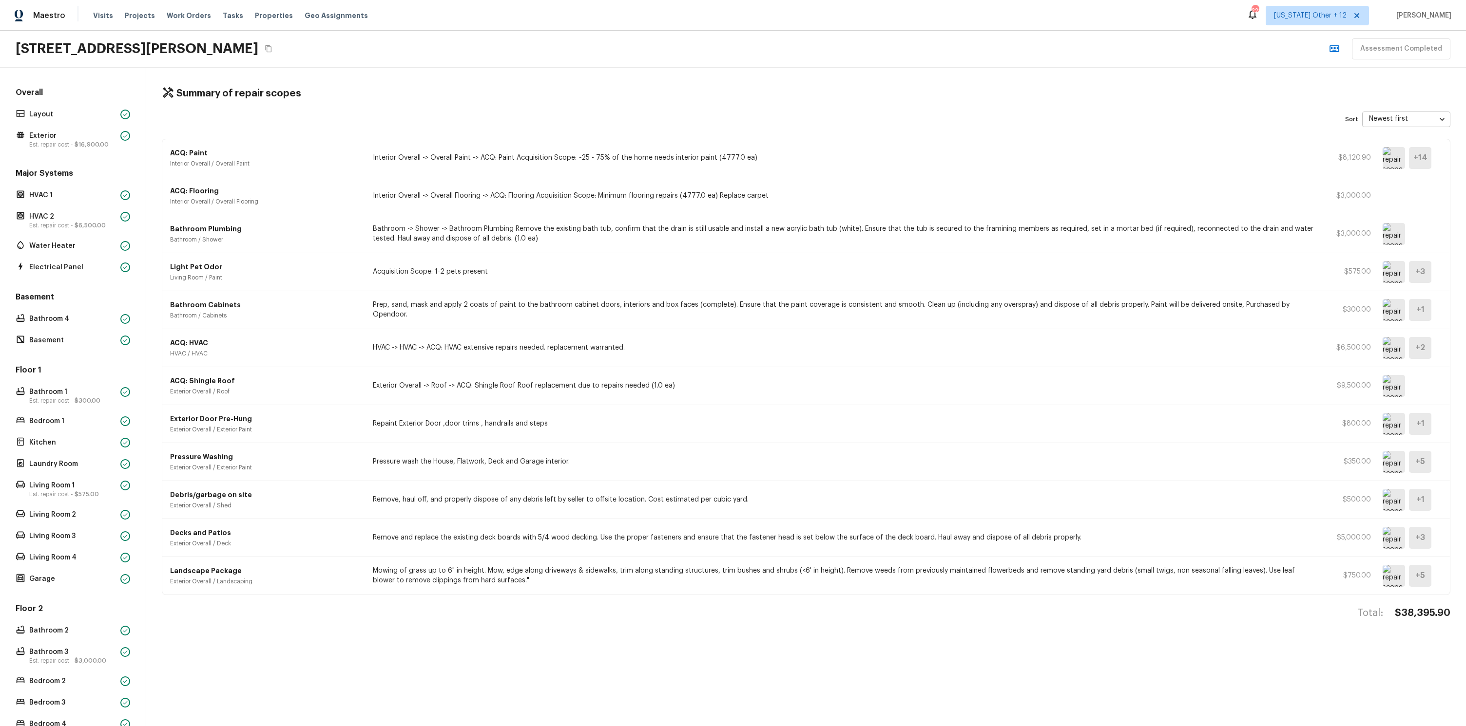  Describe the element at coordinates (73, 515) in the screenshot. I see `p: Living Room 2` at that location.